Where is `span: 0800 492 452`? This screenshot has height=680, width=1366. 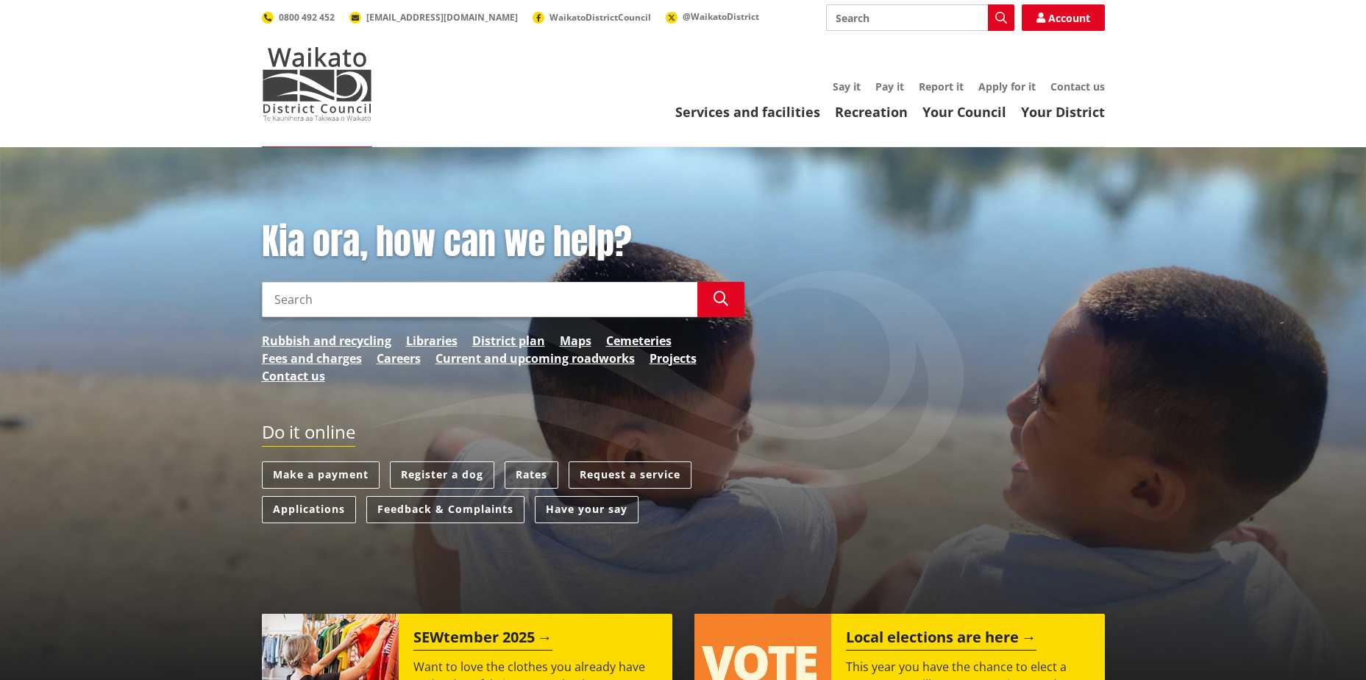 span: 0800 492 452 is located at coordinates (307, 17).